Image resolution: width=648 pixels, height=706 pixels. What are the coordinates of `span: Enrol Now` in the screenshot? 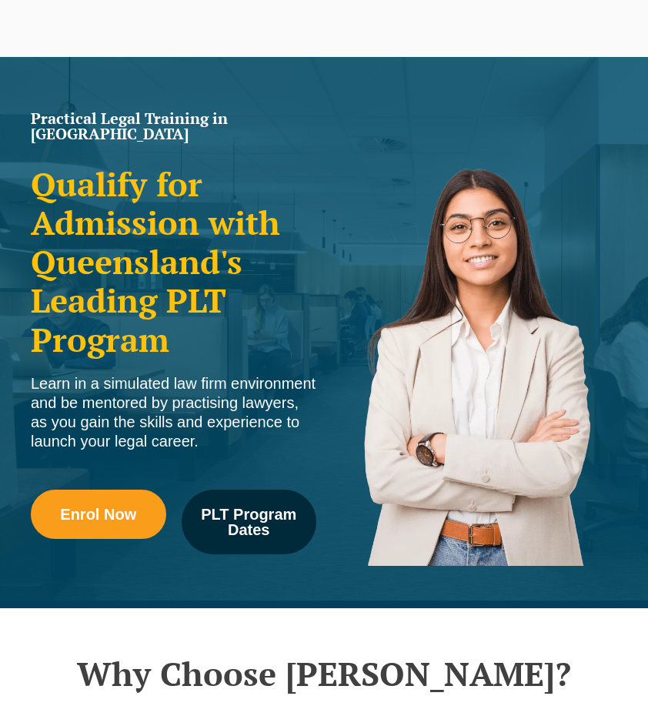 It's located at (98, 514).